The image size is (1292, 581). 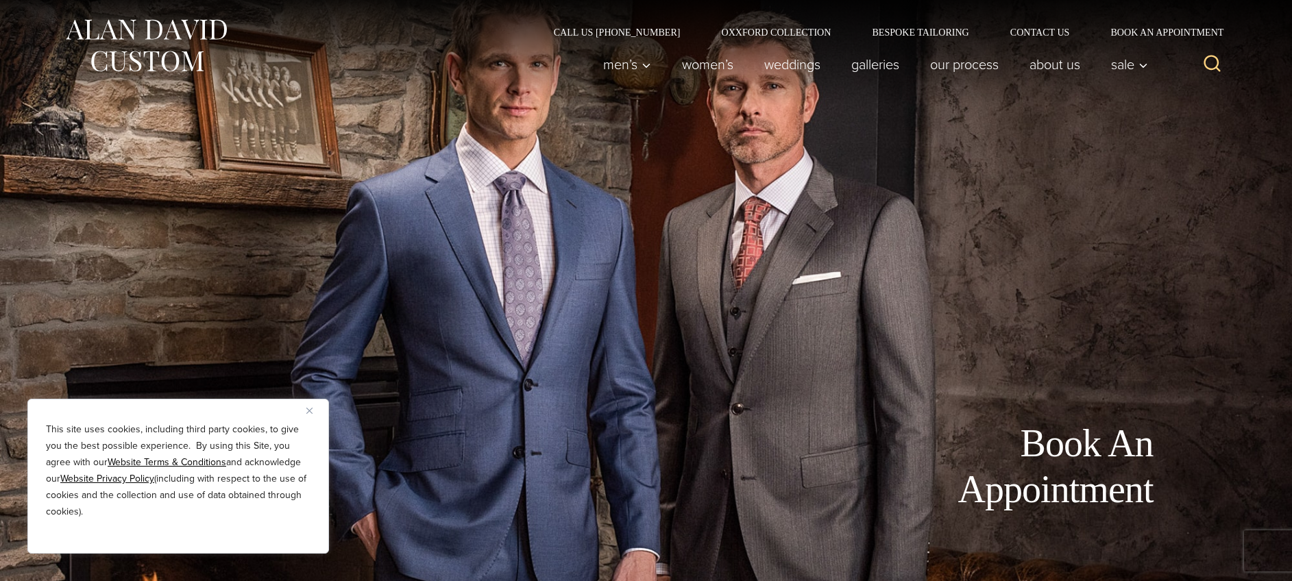 I want to click on a: Women’s, so click(x=708, y=64).